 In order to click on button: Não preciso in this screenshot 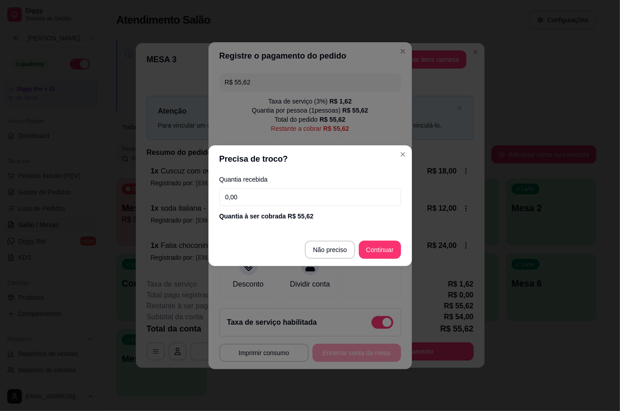, I will do `click(330, 250)`.